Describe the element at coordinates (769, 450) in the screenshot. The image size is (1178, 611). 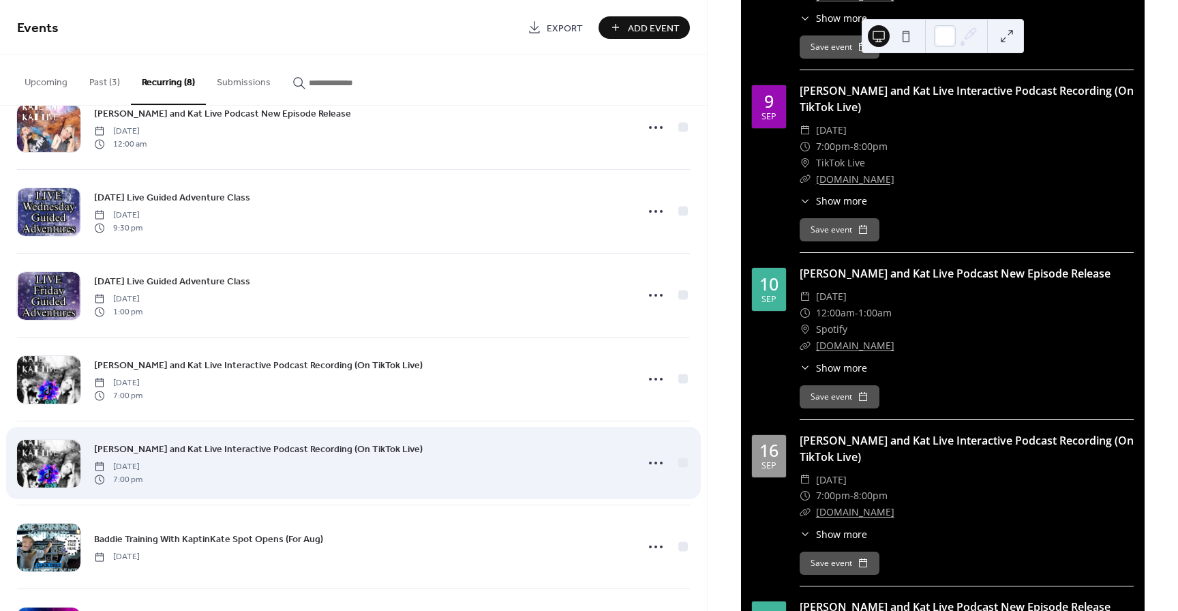
I see `div: 16` at that location.